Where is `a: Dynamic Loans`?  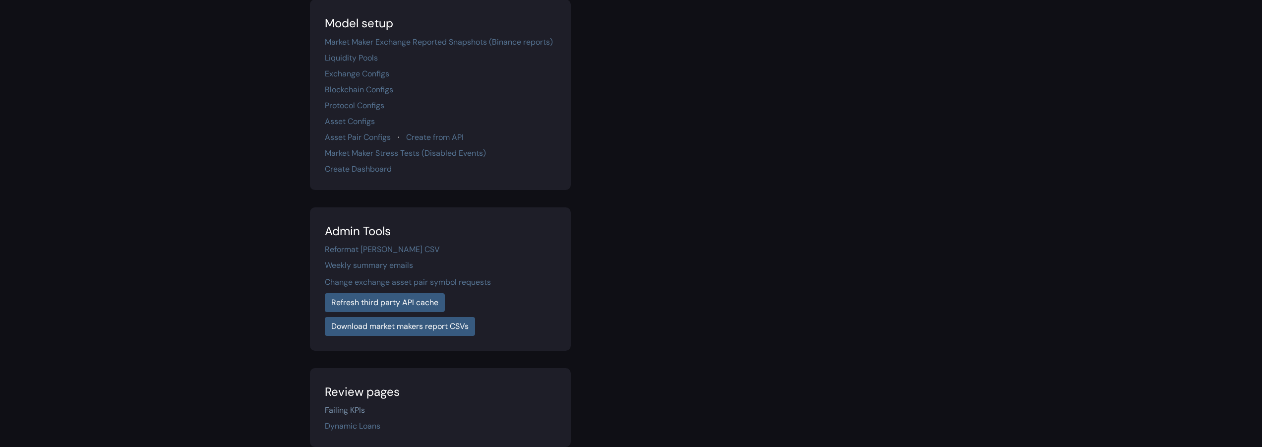 a: Dynamic Loans is located at coordinates (352, 425).